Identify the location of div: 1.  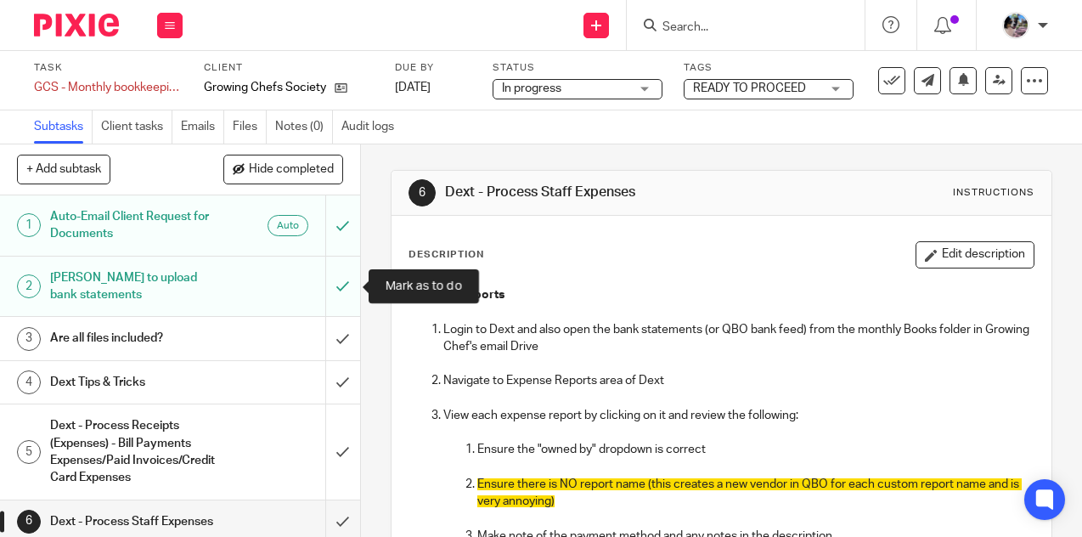
(29, 225).